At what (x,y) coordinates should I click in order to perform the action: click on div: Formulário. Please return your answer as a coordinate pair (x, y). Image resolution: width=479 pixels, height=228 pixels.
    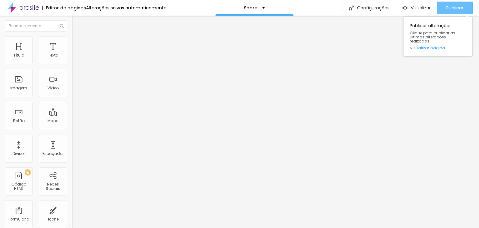
    Looking at the image, I should click on (19, 219).